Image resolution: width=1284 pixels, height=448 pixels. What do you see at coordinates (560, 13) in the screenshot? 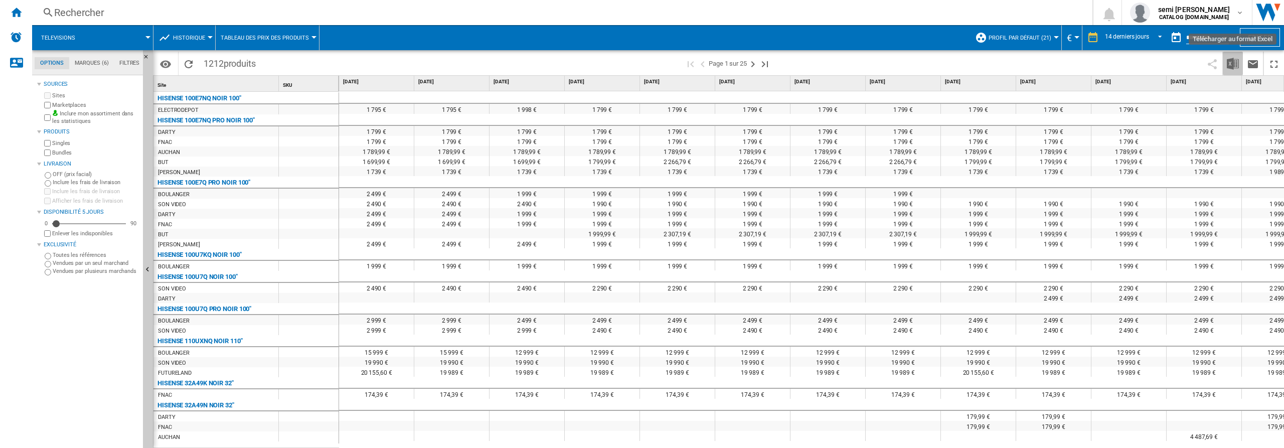
I see `div: Rechercher` at bounding box center [560, 13].